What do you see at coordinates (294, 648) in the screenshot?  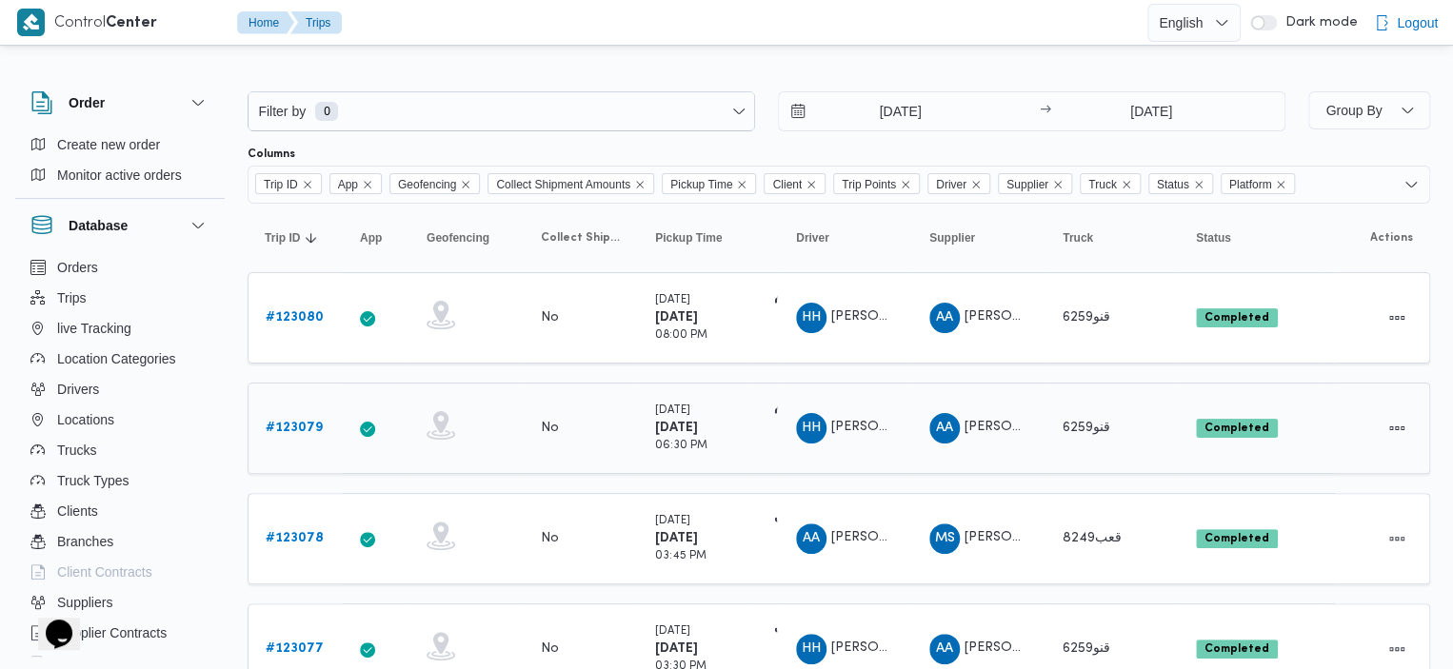 I see `b: # 123077` at bounding box center [294, 648].